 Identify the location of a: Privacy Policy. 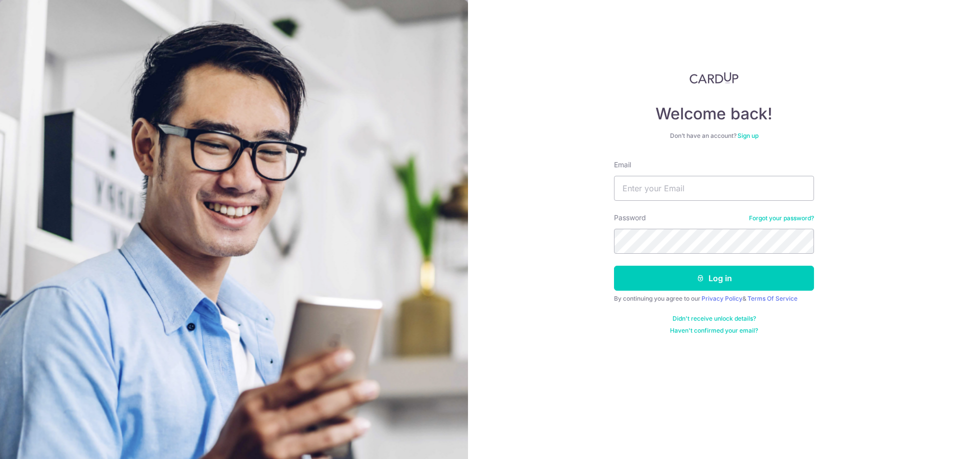
(722, 298).